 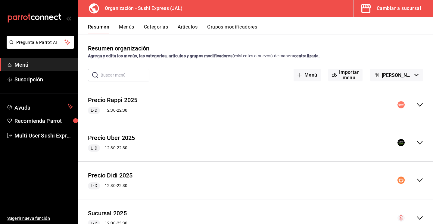 I want to click on a: Pregunta a Parrot AI, so click(x=39, y=47).